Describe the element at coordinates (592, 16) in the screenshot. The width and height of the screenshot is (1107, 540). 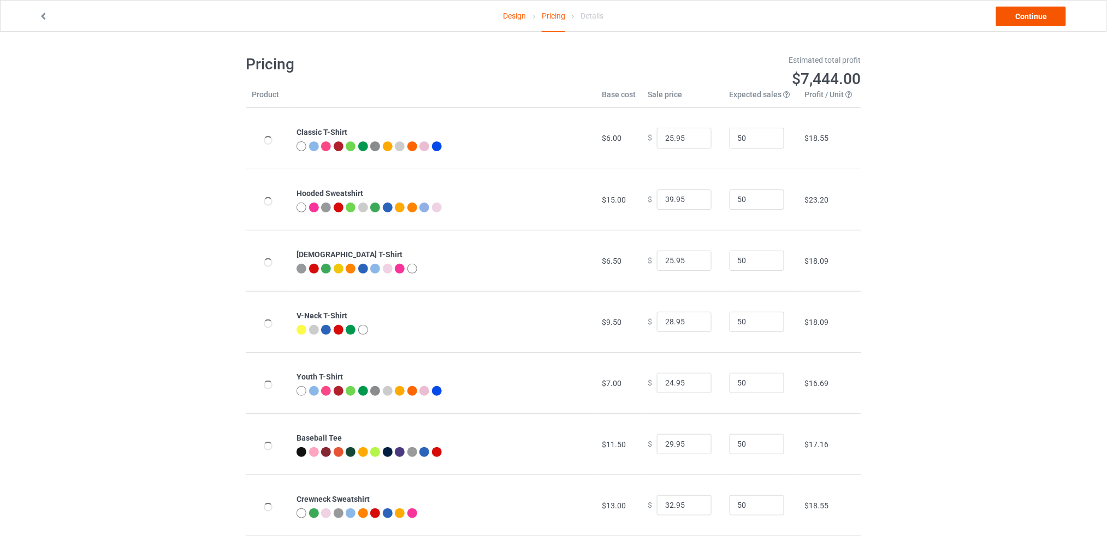
I see `div: Details` at that location.